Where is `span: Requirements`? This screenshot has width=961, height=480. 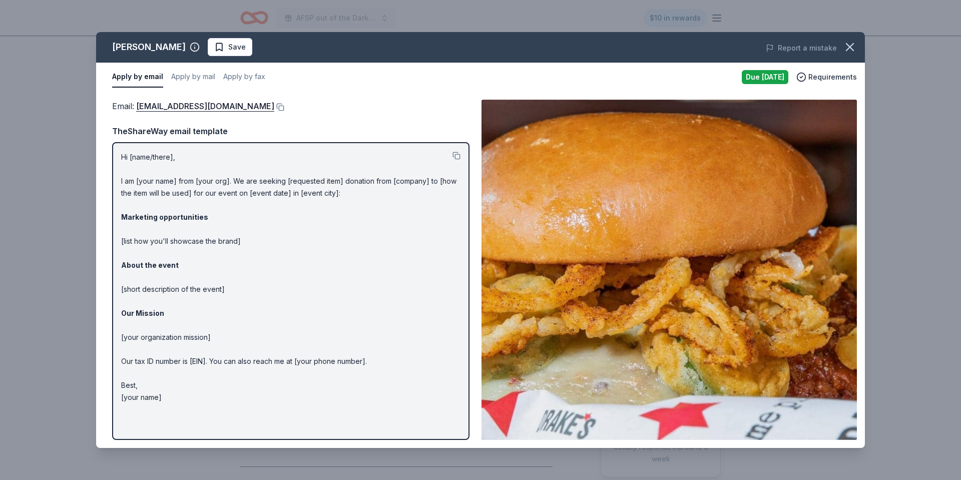
span: Requirements is located at coordinates (833, 77).